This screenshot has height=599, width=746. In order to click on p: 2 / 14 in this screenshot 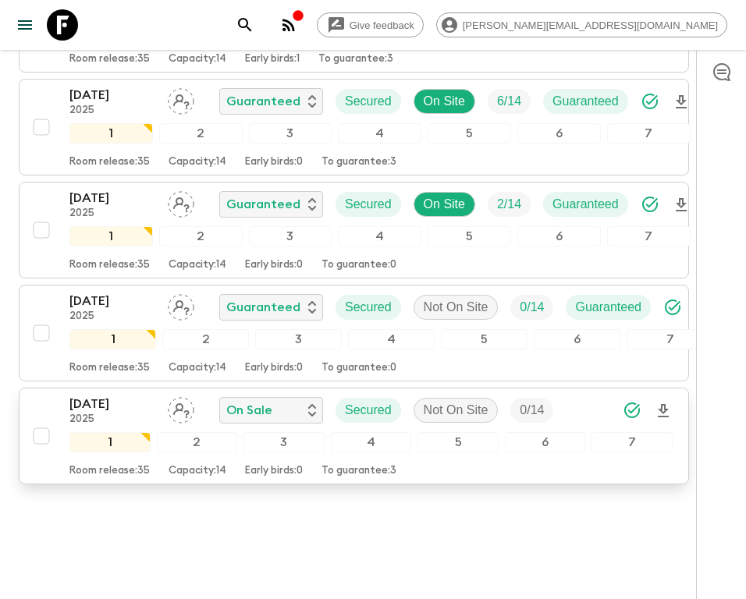, I will do `click(508, 204)`.